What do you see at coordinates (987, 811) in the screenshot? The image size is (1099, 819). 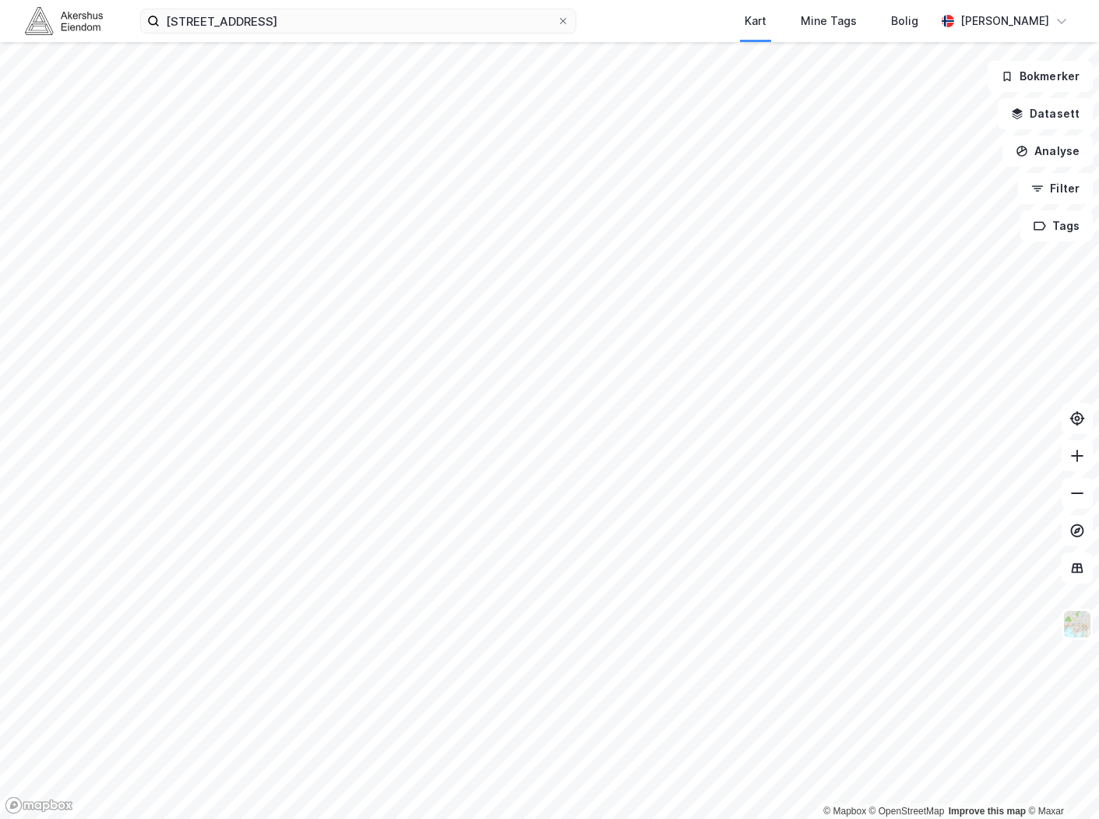 I see `a: Improve this map` at bounding box center [987, 811].